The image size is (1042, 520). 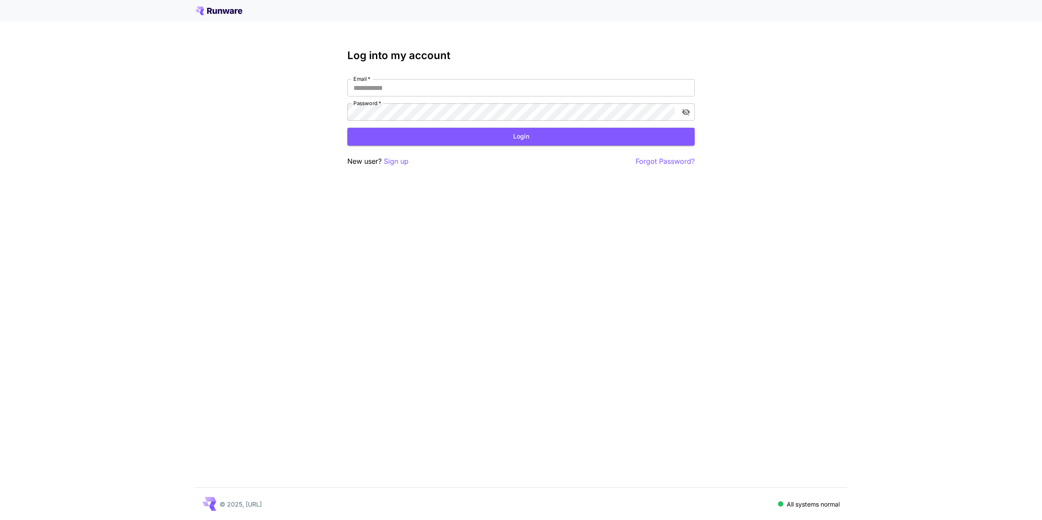 What do you see at coordinates (686, 112) in the screenshot?
I see `button: toggle password visibility` at bounding box center [686, 112].